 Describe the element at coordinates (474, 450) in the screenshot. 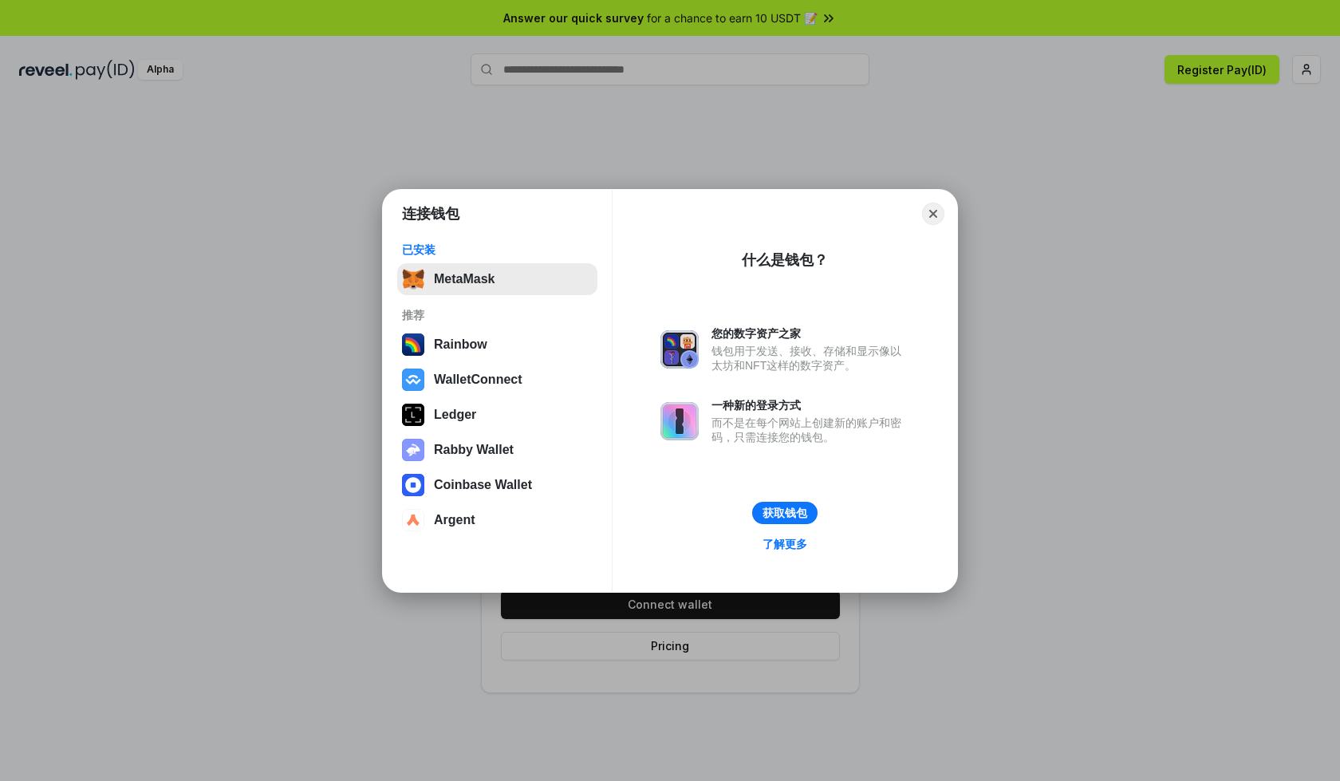

I see `div: Rabby Wallet` at that location.